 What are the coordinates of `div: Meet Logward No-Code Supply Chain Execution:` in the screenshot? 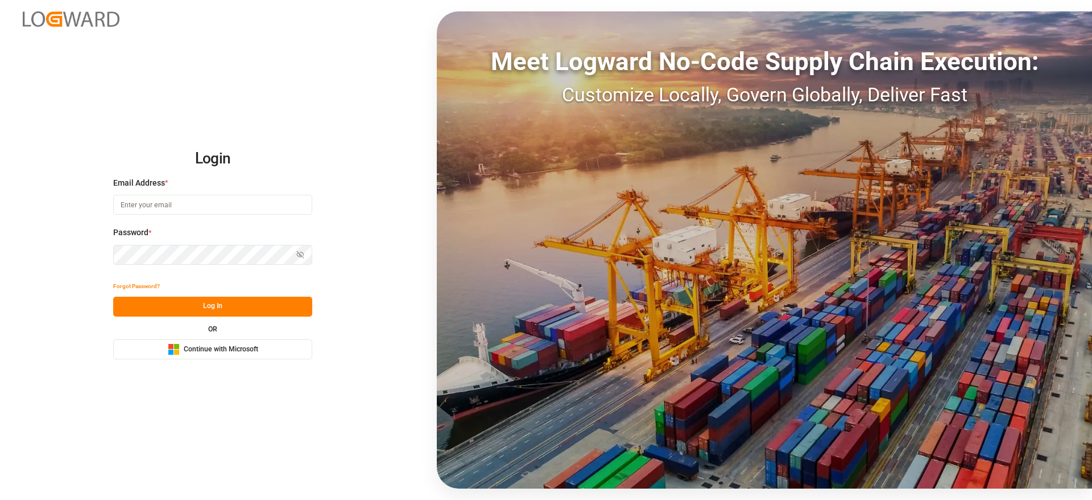 It's located at (765, 61).